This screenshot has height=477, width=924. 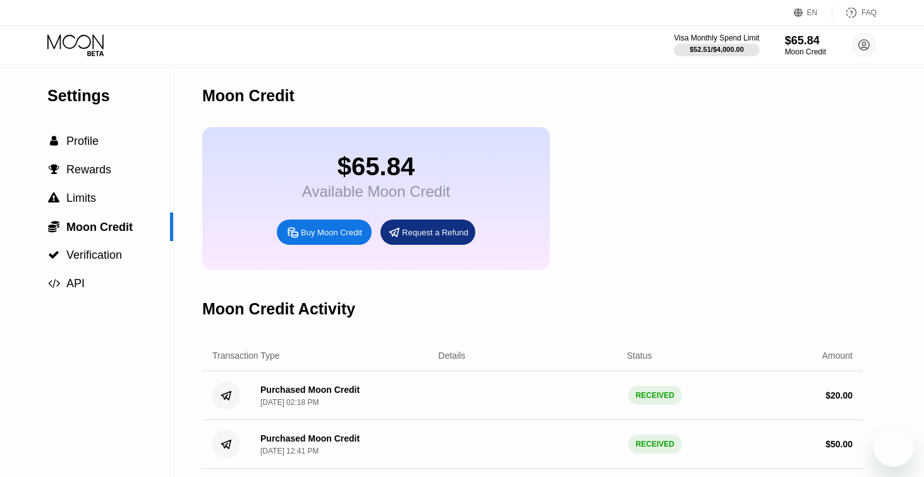 What do you see at coordinates (88, 169) in the screenshot?
I see `span: Rewards` at bounding box center [88, 169].